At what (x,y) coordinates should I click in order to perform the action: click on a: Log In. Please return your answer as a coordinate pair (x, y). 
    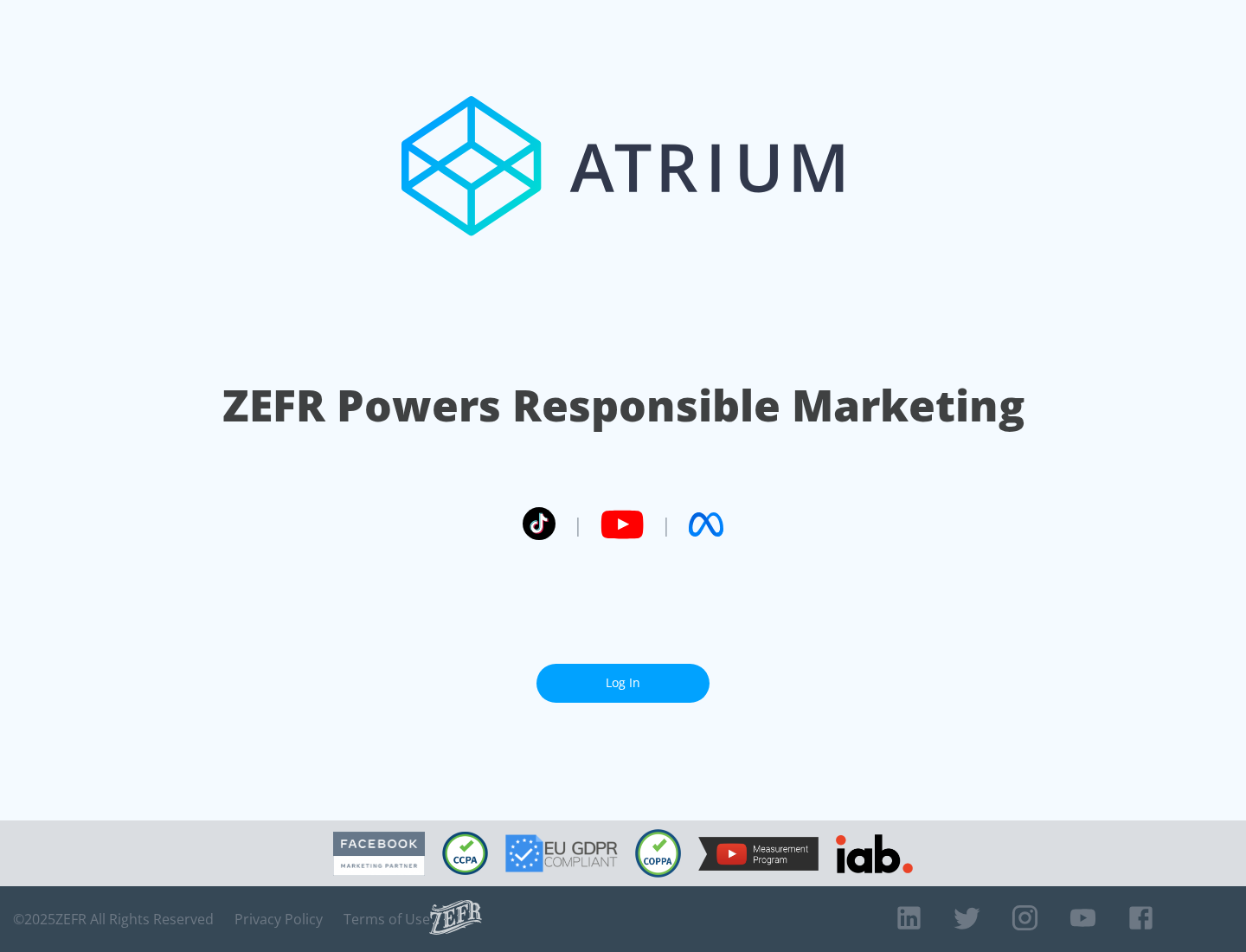
    Looking at the image, I should click on (623, 682).